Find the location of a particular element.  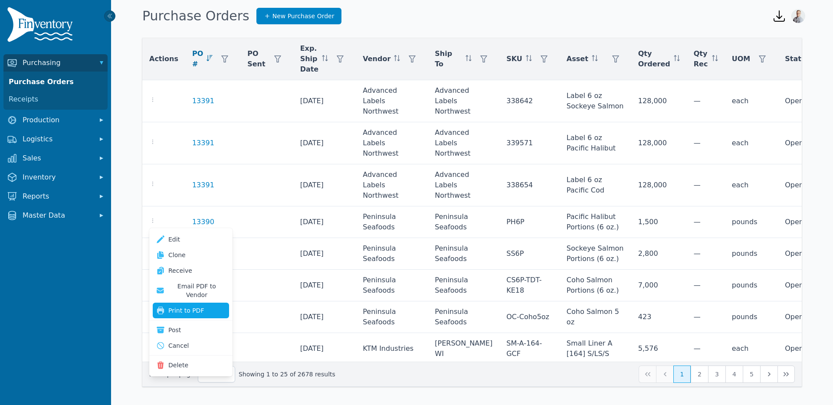

td: Label 6 oz Pacific Halibut is located at coordinates (595, 143).